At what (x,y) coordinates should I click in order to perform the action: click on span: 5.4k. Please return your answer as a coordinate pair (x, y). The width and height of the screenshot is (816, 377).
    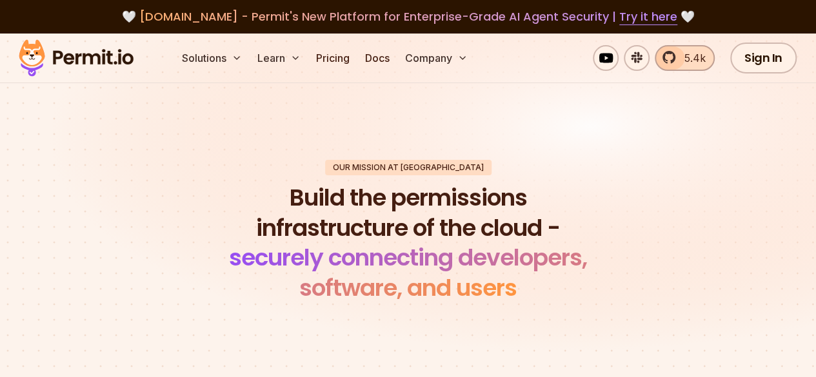
    Looking at the image, I should click on (691, 58).